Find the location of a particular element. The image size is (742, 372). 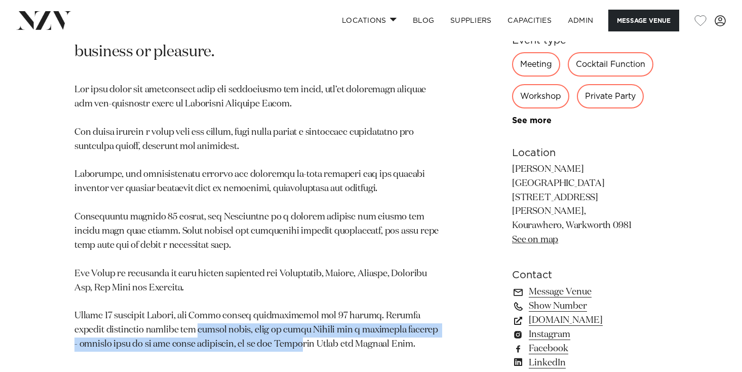

button: Message Venue is located at coordinates (644, 20).